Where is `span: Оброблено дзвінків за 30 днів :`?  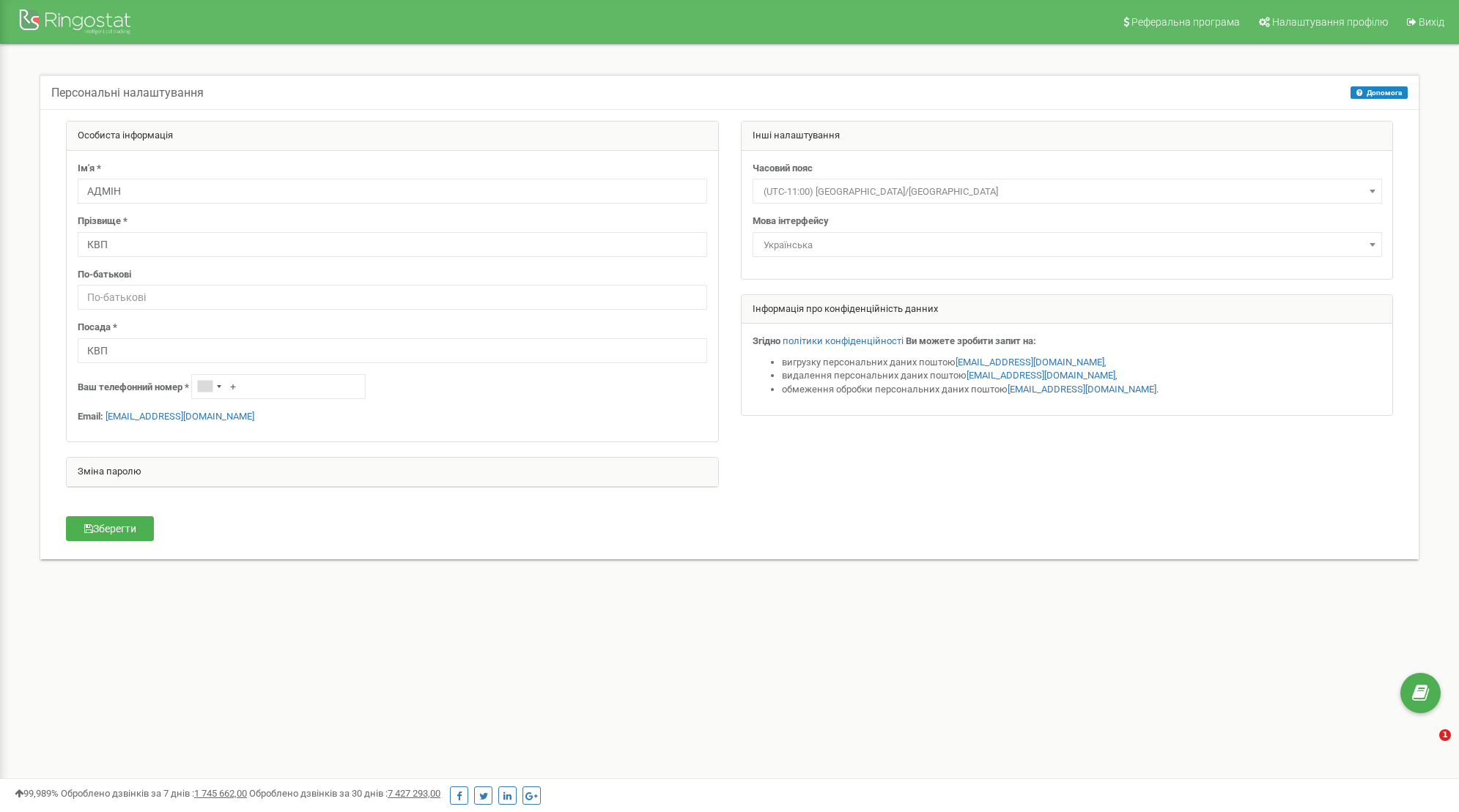
span: Оброблено дзвінків за 30 днів : is located at coordinates (344, 793).